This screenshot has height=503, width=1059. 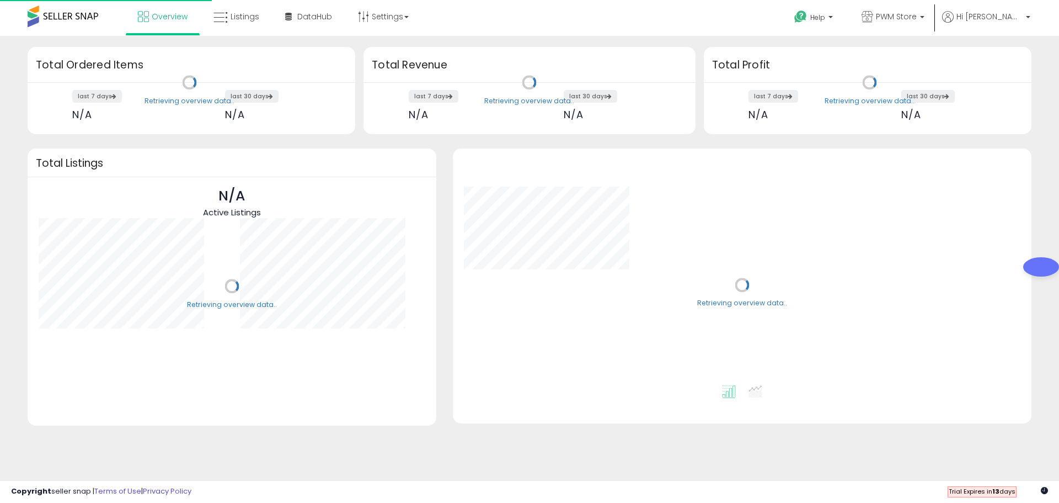 I want to click on a: Terms of Use, so click(x=118, y=491).